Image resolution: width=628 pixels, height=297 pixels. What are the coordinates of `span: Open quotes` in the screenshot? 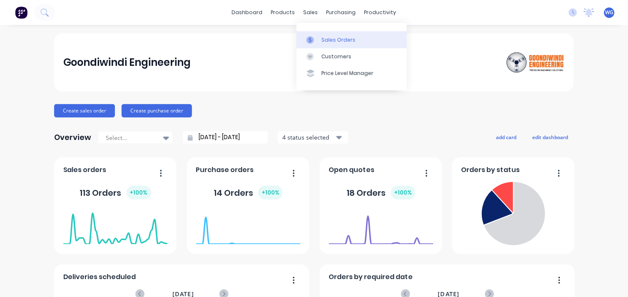 It's located at (352, 170).